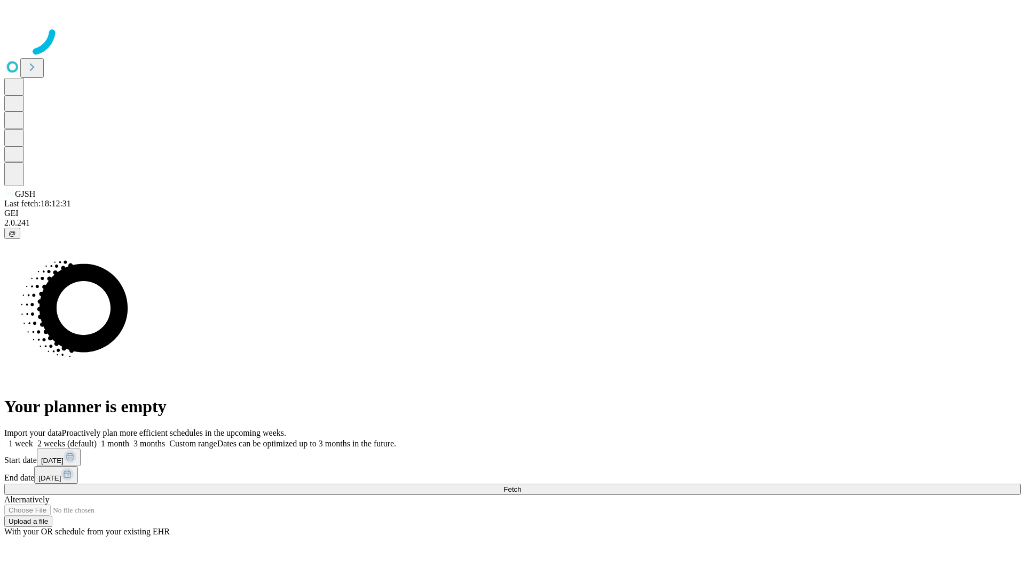  Describe the element at coordinates (28, 521) in the screenshot. I see `button: Upload a file` at that location.